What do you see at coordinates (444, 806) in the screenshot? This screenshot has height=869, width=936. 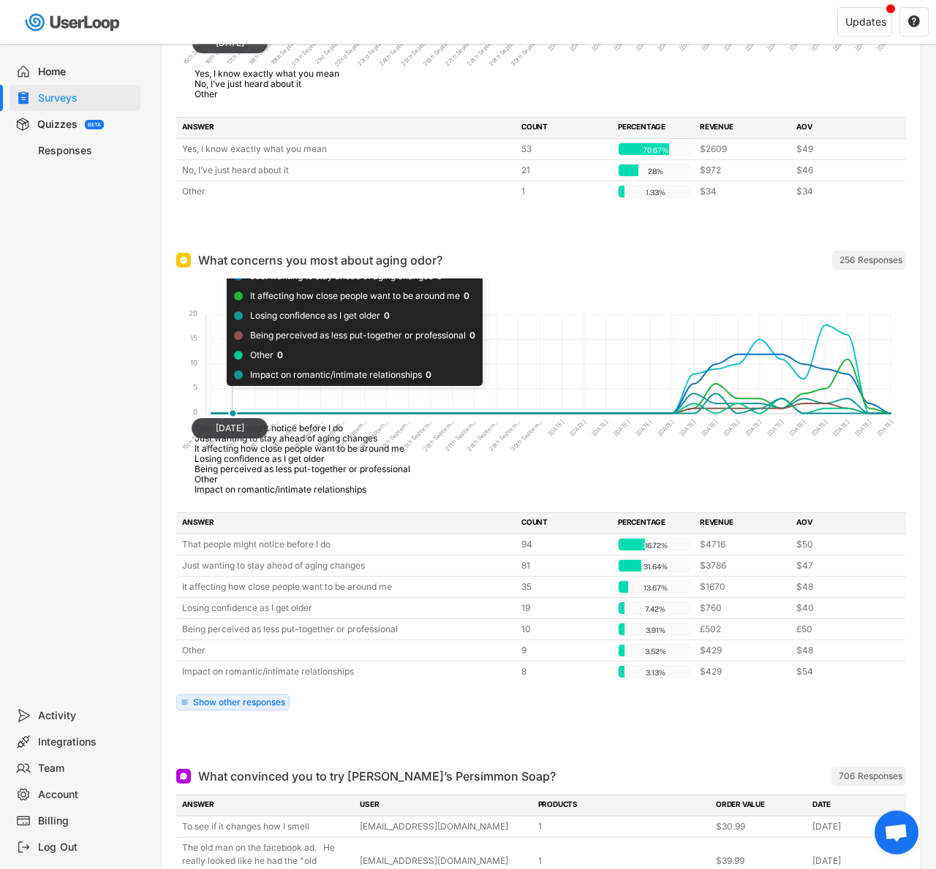 I see `div: USER` at bounding box center [444, 806].